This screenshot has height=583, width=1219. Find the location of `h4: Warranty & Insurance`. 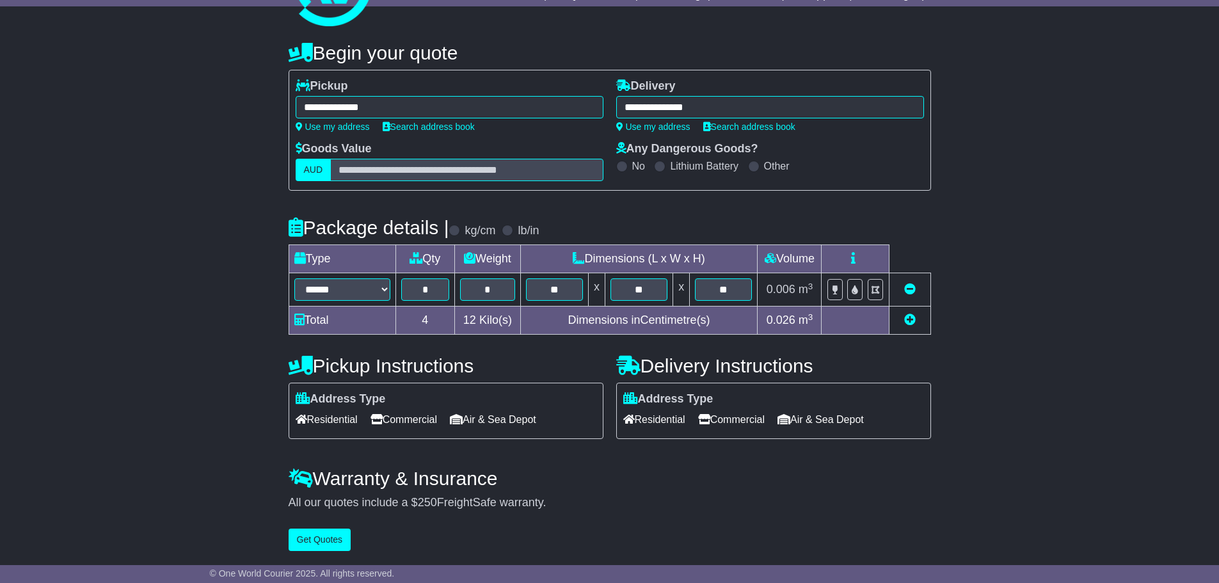

h4: Warranty & Insurance is located at coordinates (610, 478).